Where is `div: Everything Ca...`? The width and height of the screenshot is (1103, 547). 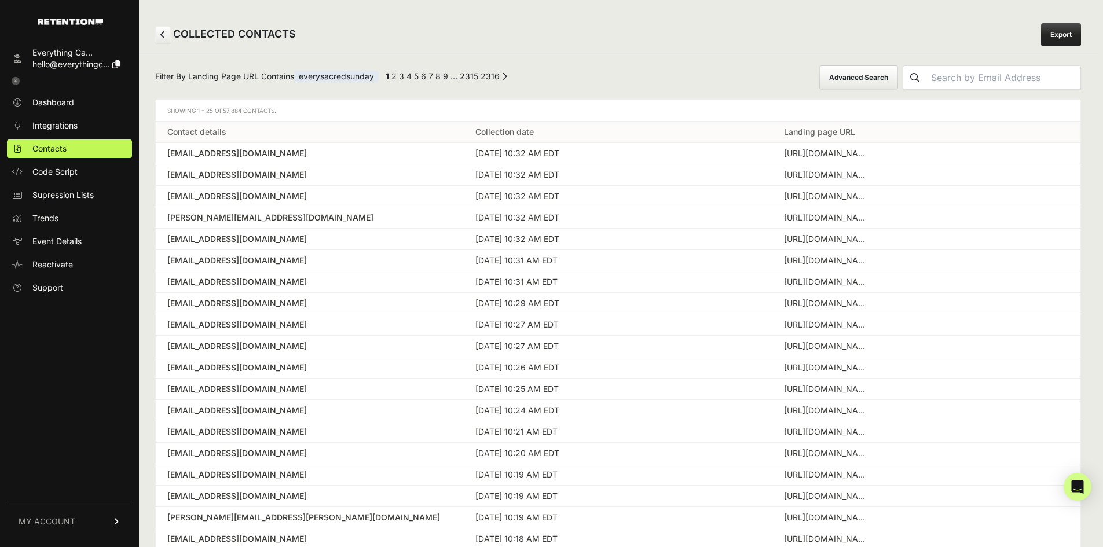
div: Everything Ca... is located at coordinates (76, 53).